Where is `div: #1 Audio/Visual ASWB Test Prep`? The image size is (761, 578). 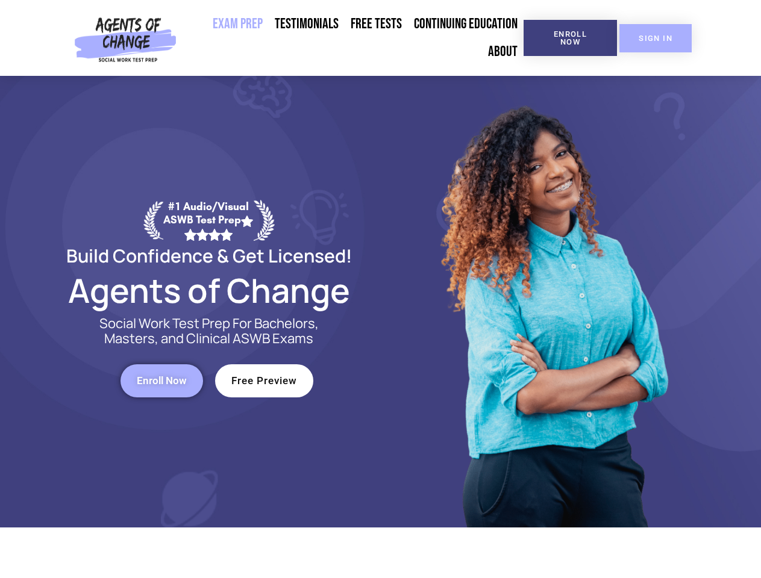 div: #1 Audio/Visual ASWB Test Prep is located at coordinates (208, 220).